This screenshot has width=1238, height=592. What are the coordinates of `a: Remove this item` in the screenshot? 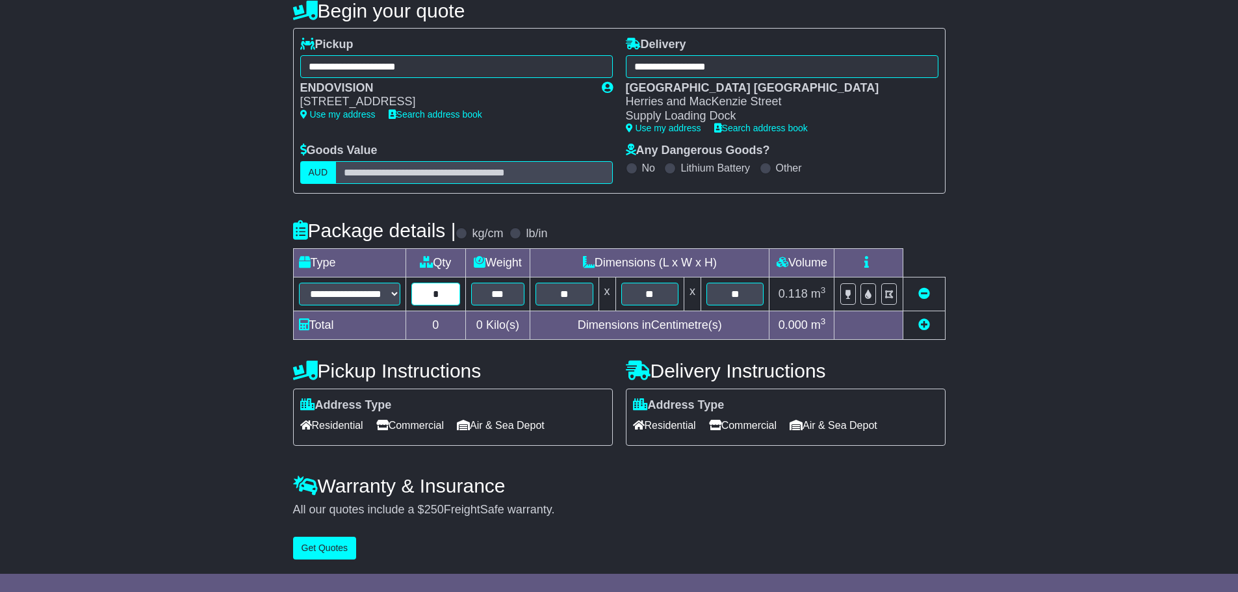 It's located at (924, 294).